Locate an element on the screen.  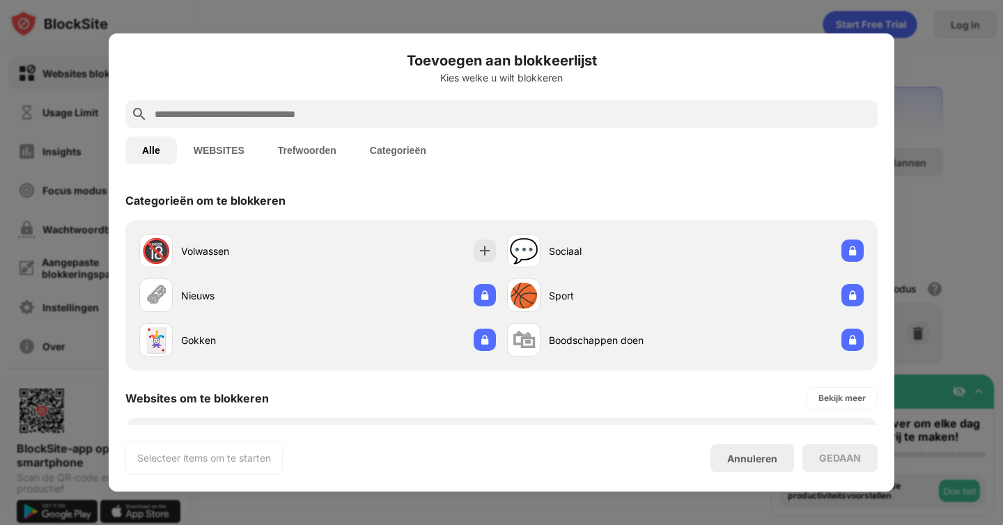
button: Alle is located at coordinates (151, 150).